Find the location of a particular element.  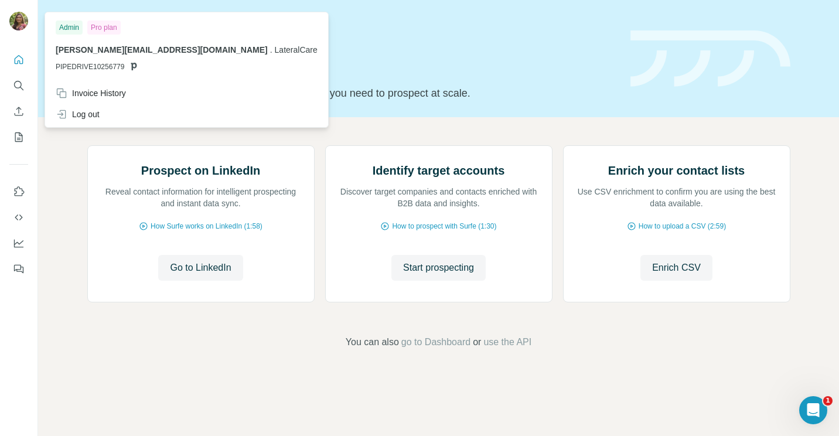

span: or is located at coordinates (477, 342).